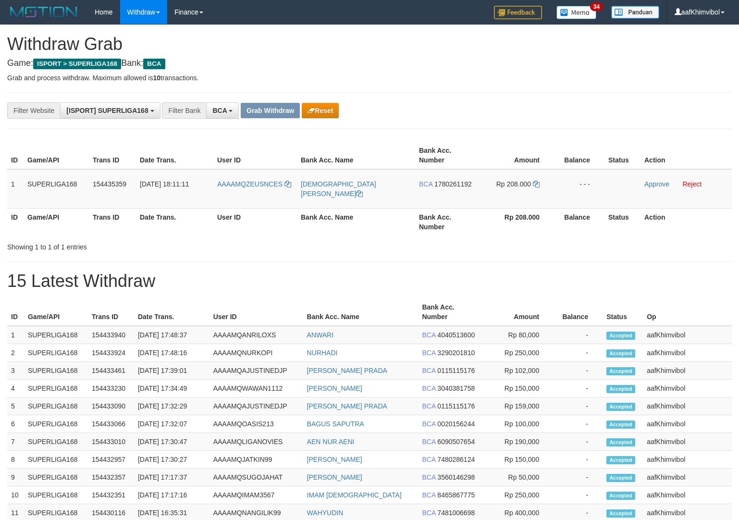 The height and width of the screenshot is (520, 739). What do you see at coordinates (579, 155) in the screenshot?
I see `th: Balance` at bounding box center [579, 155].